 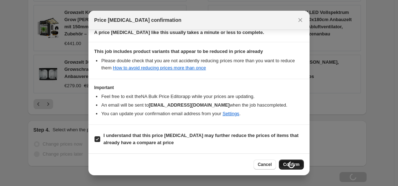 I want to click on button: Cancel, so click(x=265, y=164).